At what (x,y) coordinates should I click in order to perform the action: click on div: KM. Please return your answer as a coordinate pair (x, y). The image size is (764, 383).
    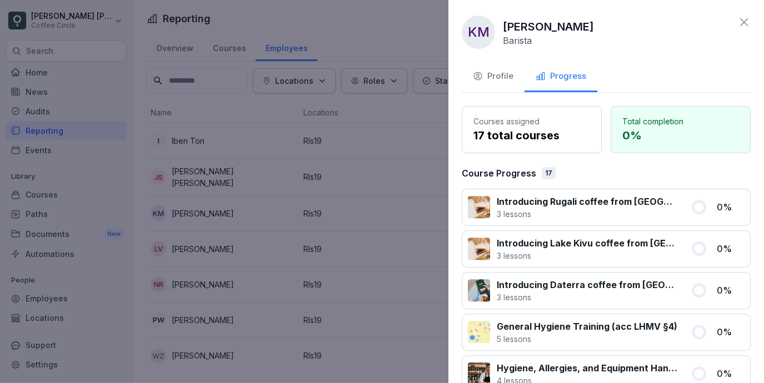
    Looking at the image, I should click on (478, 32).